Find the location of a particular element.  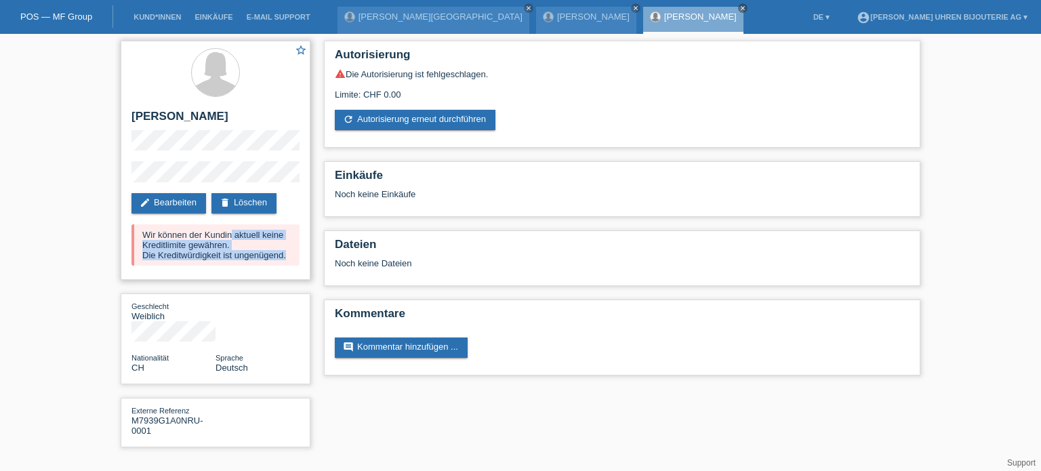

a: DE ▾ is located at coordinates (821, 17).